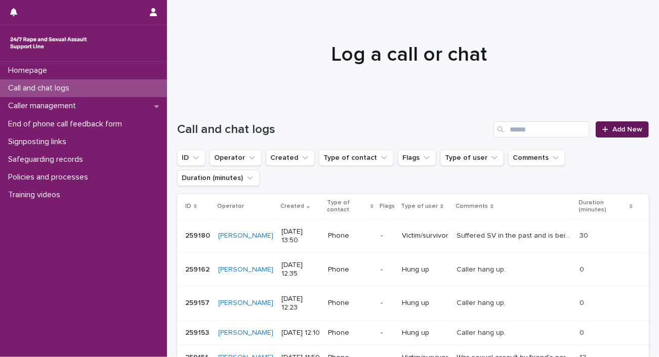 Image resolution: width=659 pixels, height=357 pixels. I want to click on button: Type of user, so click(472, 158).